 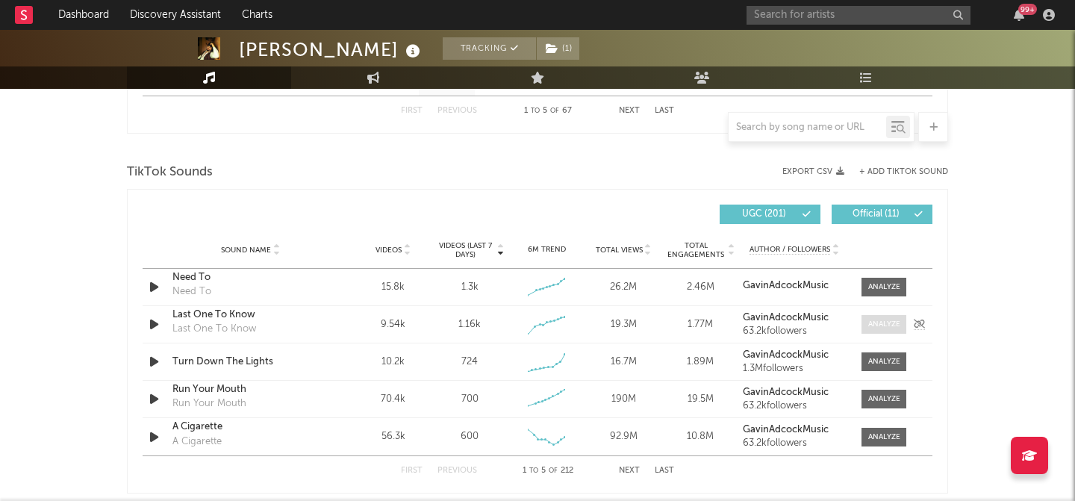 I want to click on span: UGC ( 201 ), so click(x=764, y=214).